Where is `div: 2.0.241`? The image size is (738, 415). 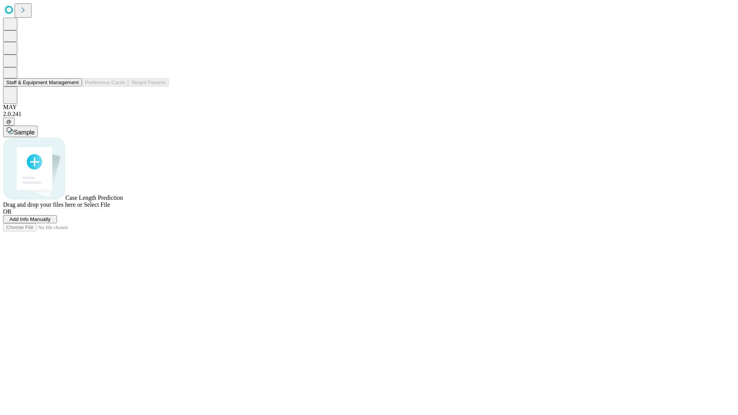
div: 2.0.241 is located at coordinates (369, 114).